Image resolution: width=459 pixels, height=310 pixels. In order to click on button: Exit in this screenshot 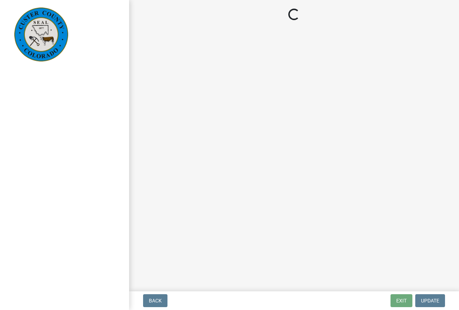, I will do `click(402, 300)`.